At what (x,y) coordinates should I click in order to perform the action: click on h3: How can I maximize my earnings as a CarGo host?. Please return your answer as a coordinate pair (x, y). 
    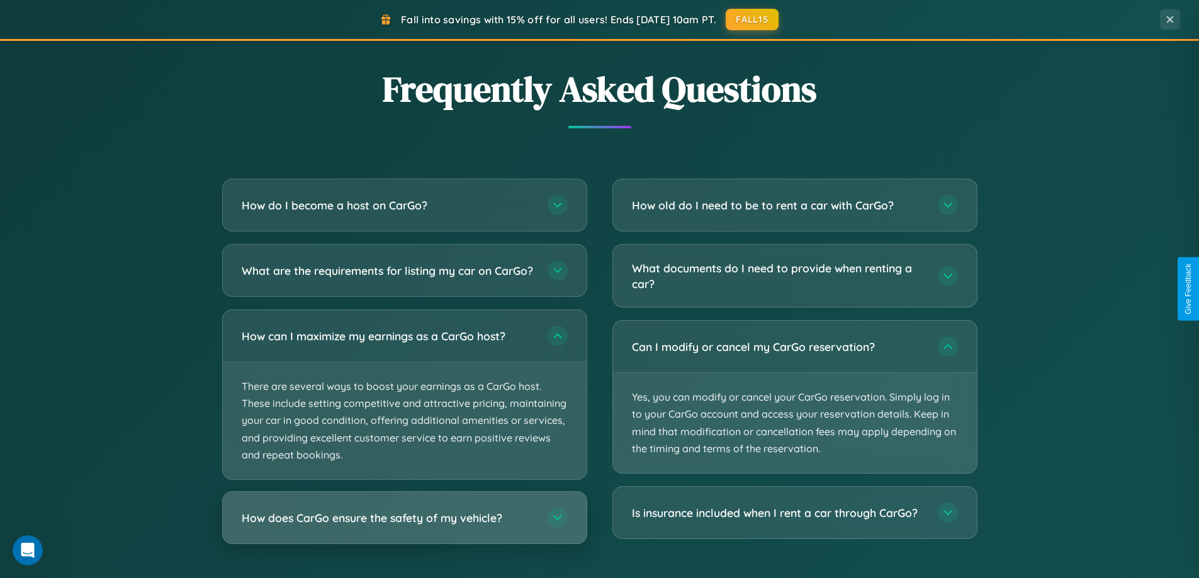
    Looking at the image, I should click on (388, 336).